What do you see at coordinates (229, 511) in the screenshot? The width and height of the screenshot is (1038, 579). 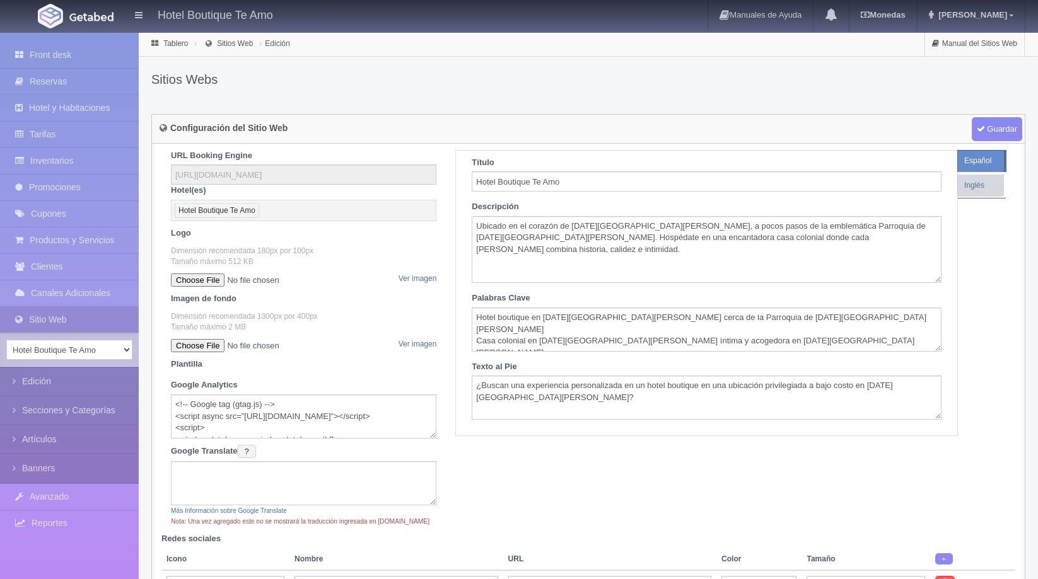 I see `small: Más Información sobre Google Translate` at bounding box center [229, 511].